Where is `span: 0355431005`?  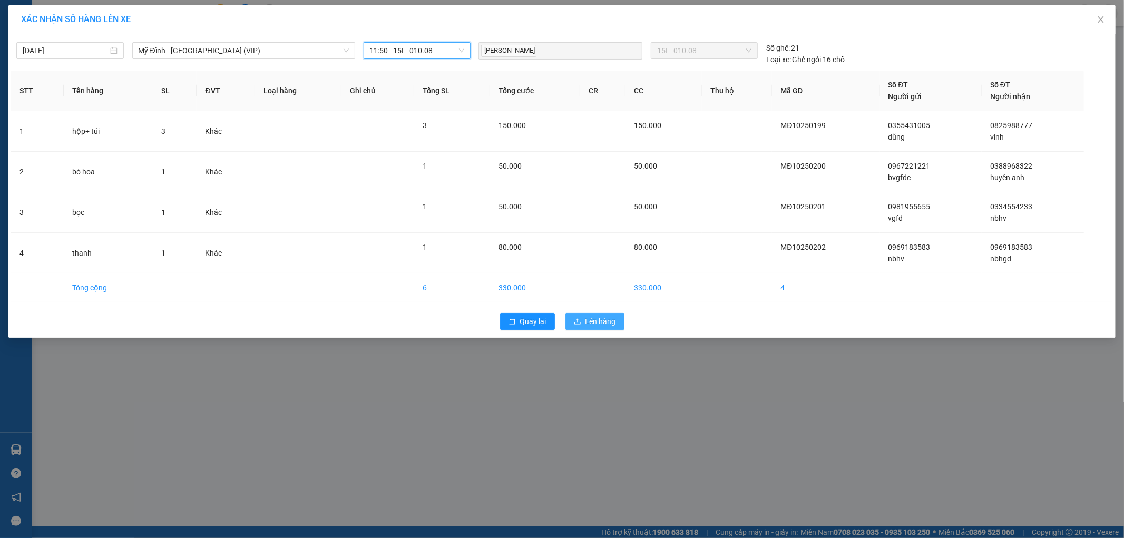
span: 0355431005 is located at coordinates (909, 125).